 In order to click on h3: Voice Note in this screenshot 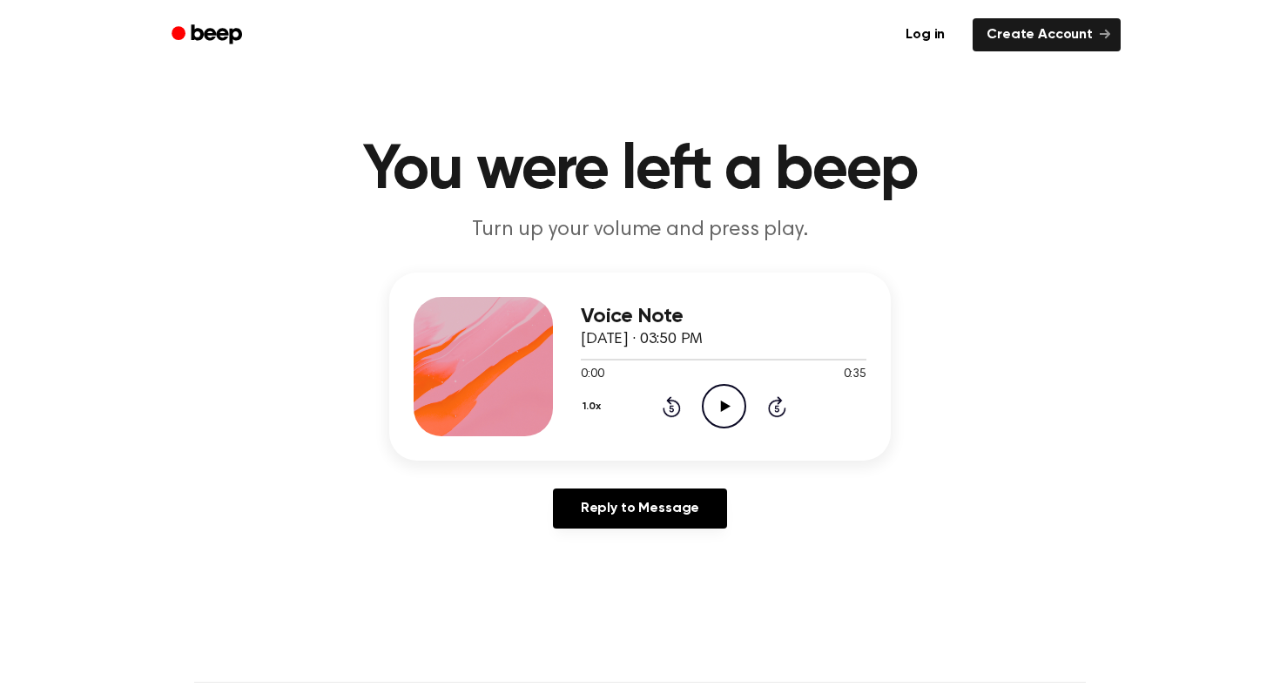, I will do `click(724, 316)`.